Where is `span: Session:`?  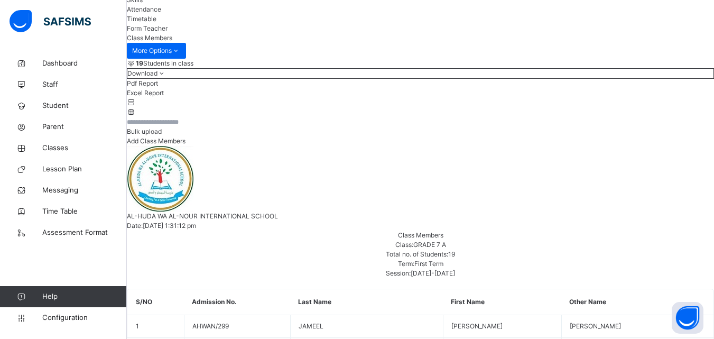
span: Session: is located at coordinates (398, 273).